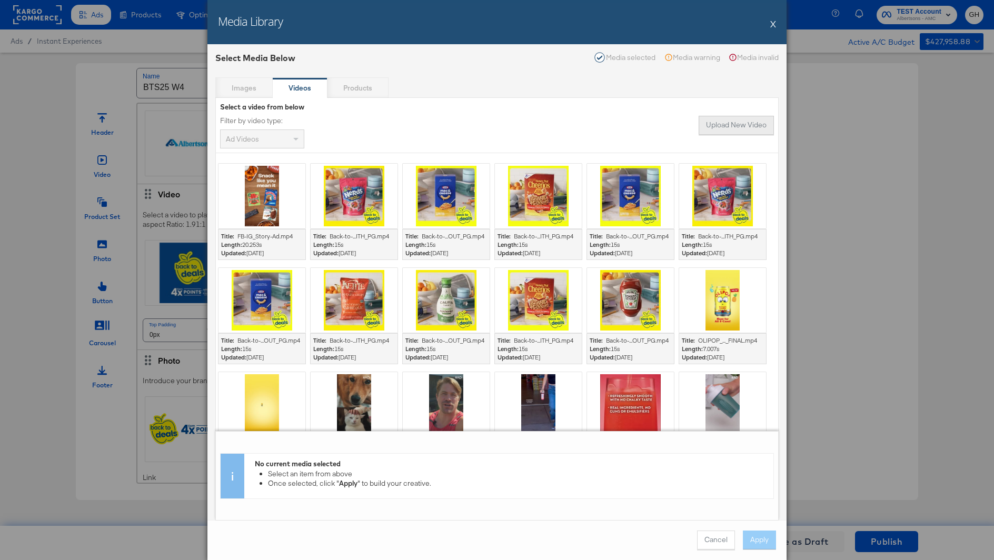  I want to click on li: Once selected, click " " to build your creative., so click(518, 483).